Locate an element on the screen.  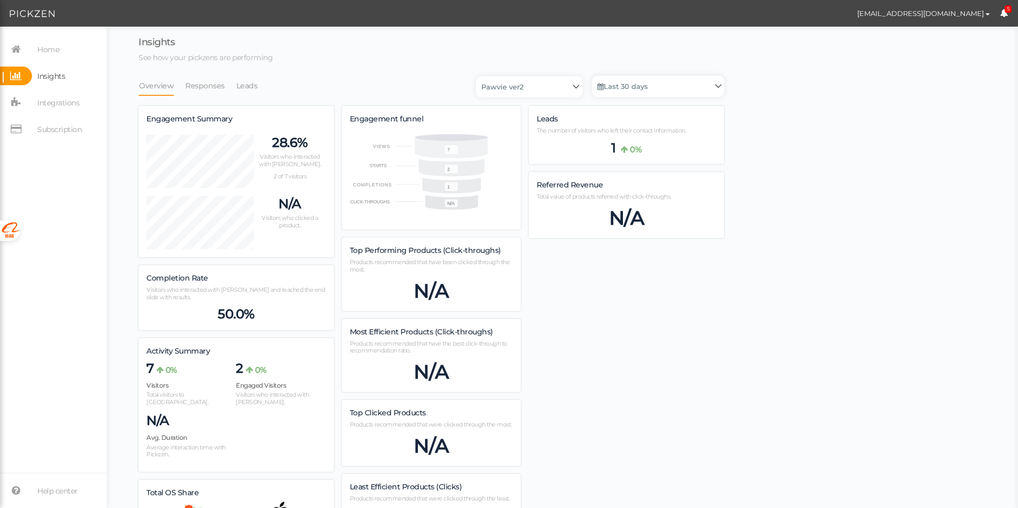
text: 2 is located at coordinates (448, 169).